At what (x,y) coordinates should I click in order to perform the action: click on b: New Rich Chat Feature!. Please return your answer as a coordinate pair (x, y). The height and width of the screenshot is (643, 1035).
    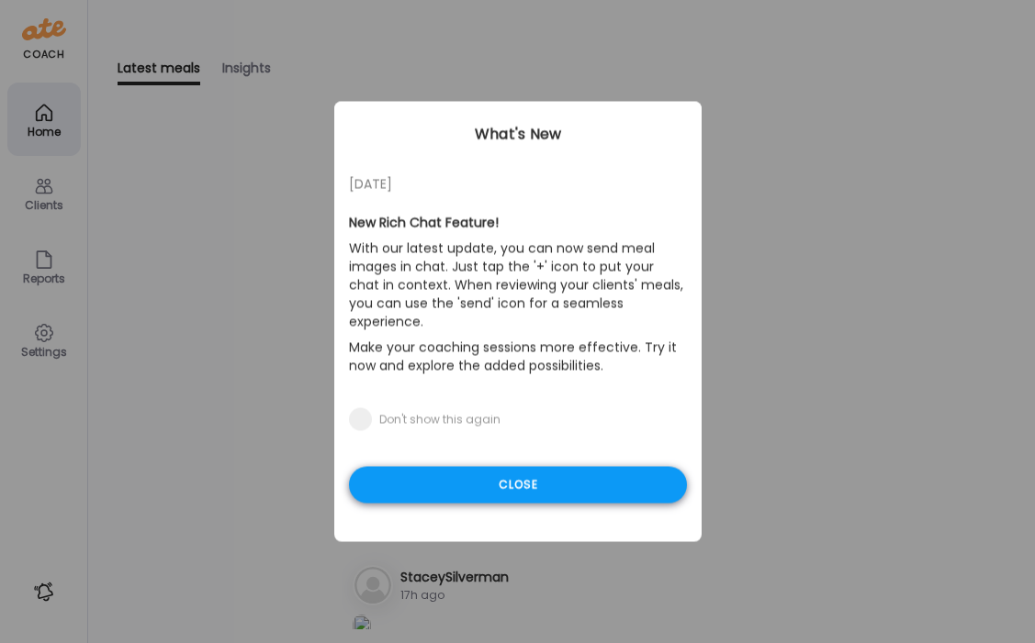
    Looking at the image, I should click on (423, 223).